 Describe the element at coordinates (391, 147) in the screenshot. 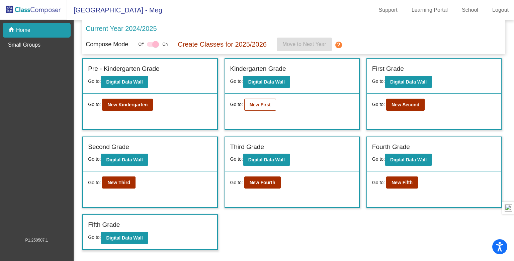

I see `label: Fourth Grade` at that location.